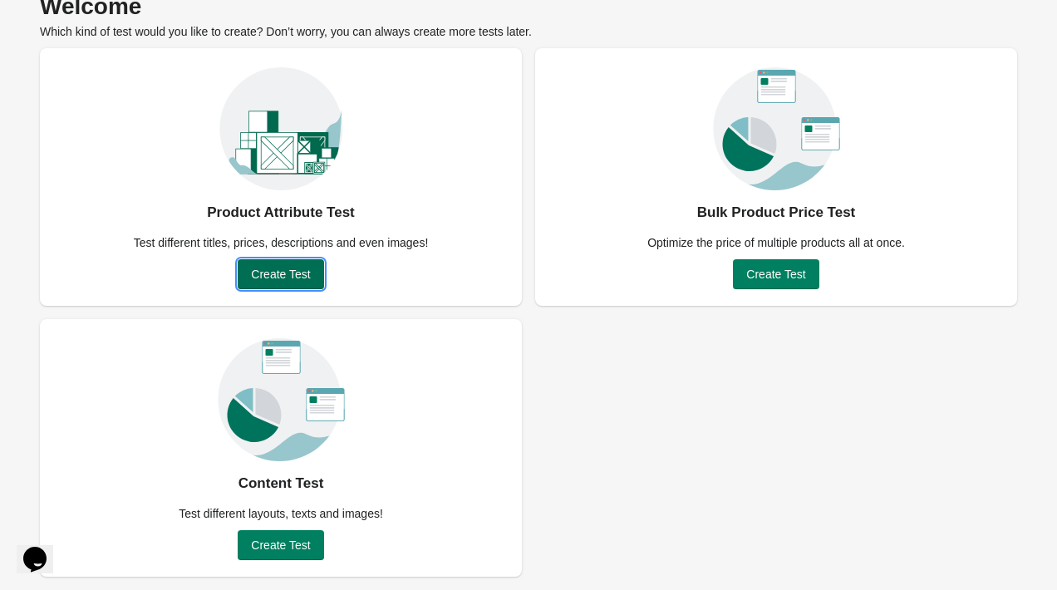 The height and width of the screenshot is (590, 1057). What do you see at coordinates (281, 243) in the screenshot?
I see `div: Test different titles, prices, descriptions and even images!` at bounding box center [281, 243].